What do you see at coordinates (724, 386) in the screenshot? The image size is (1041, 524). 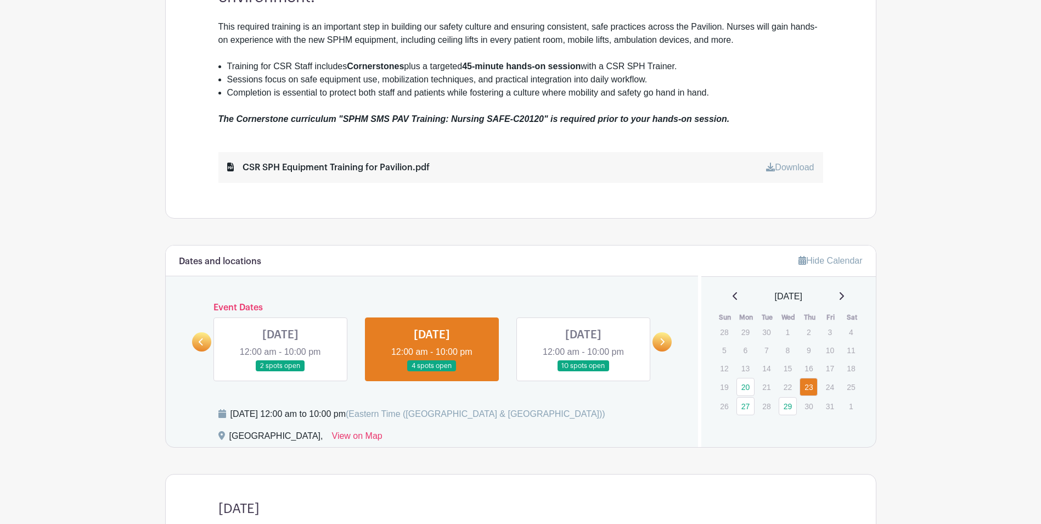 I see `p: 19` at bounding box center [724, 386].